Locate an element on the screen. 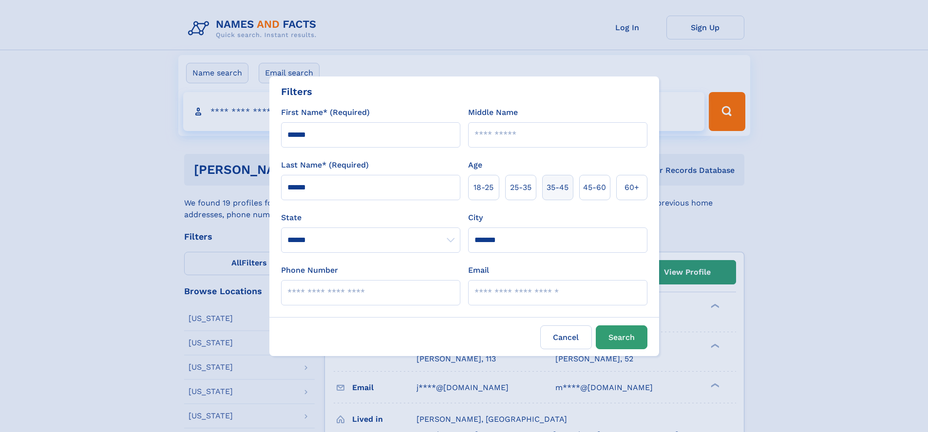 This screenshot has width=928, height=432. label: Age is located at coordinates (475, 165).